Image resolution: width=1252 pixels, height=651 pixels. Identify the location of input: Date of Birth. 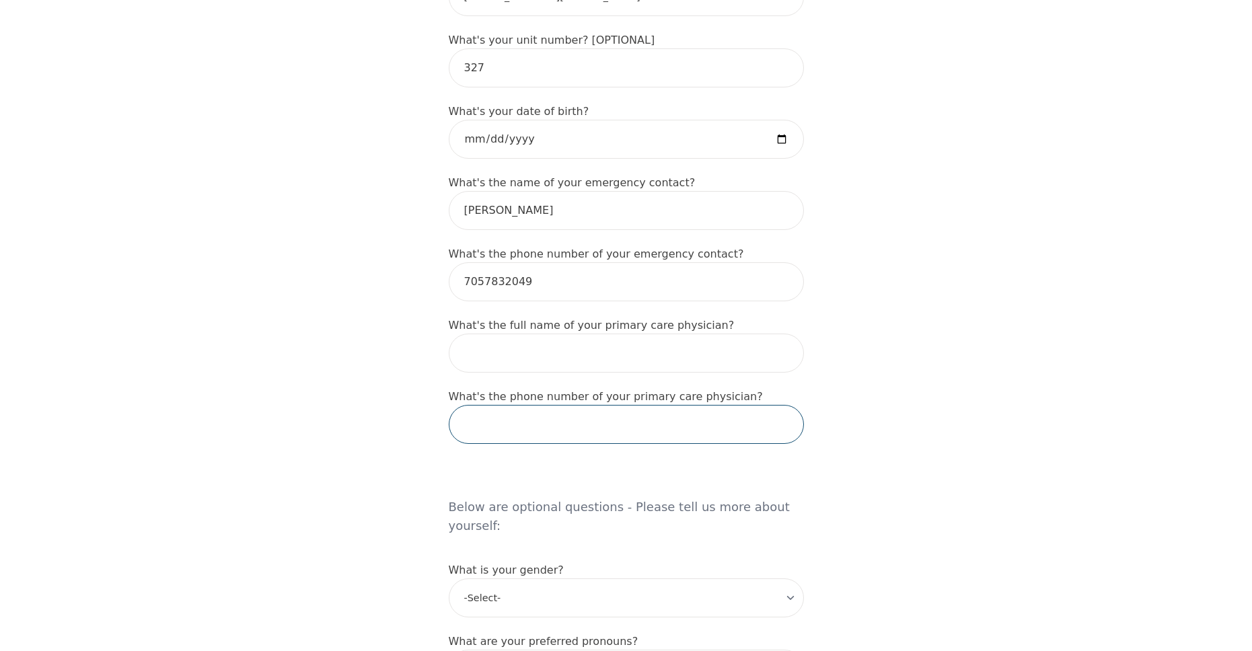
(626, 139).